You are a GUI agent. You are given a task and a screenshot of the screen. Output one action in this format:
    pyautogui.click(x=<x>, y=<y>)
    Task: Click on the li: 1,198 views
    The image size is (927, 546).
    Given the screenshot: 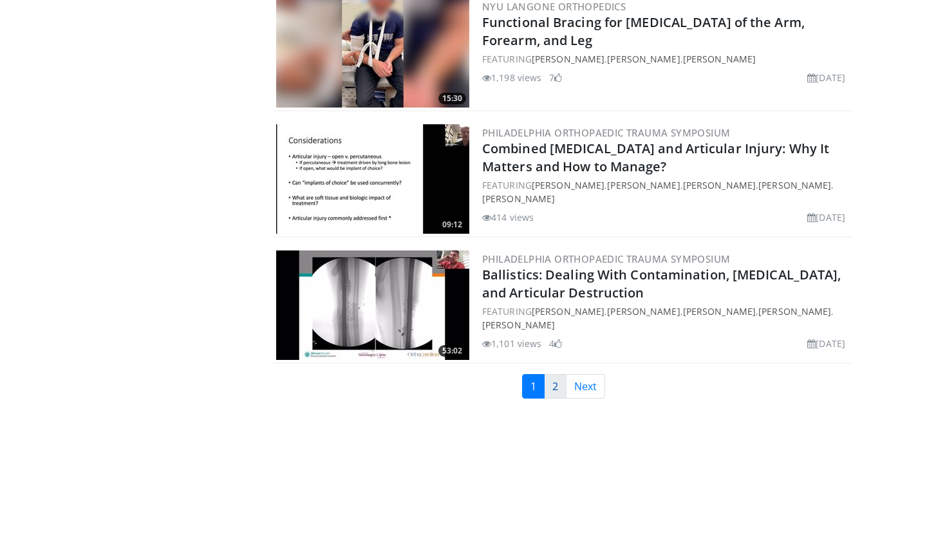 What is the action you would take?
    pyautogui.click(x=512, y=77)
    